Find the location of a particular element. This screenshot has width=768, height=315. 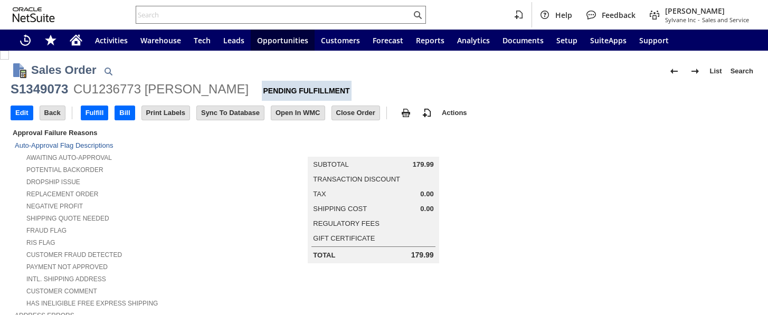

img: Previous is located at coordinates (674, 71).